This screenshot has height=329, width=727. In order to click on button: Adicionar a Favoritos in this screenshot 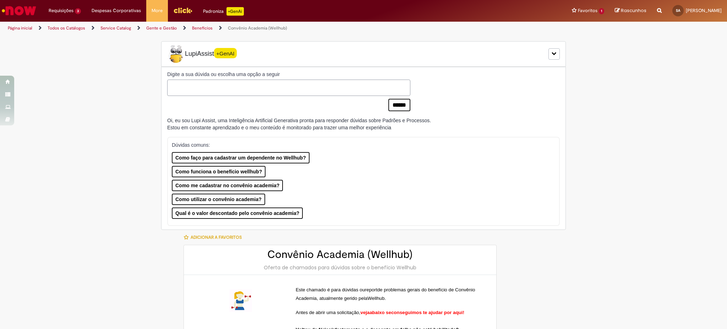, I will do `click(214, 237)`.